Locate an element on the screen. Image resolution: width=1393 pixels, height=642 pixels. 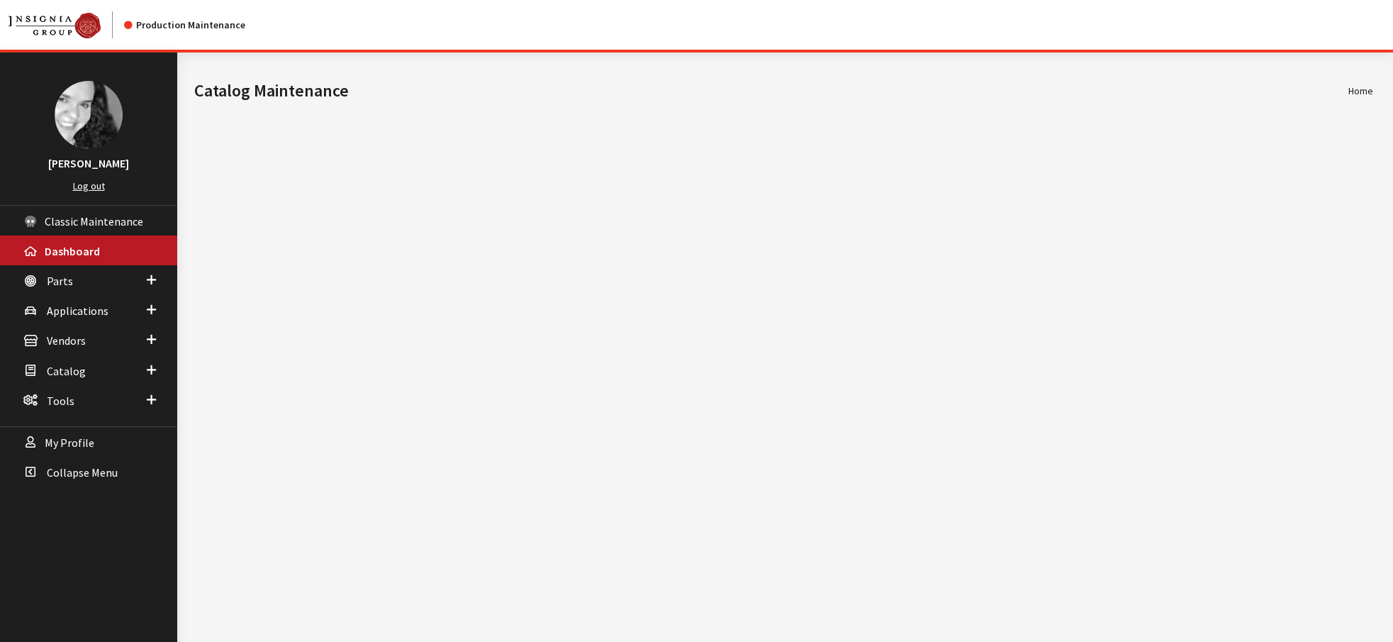
a: Insignia Group logo is located at coordinates (66, 25).